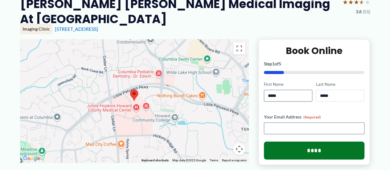  Describe the element at coordinates (340, 84) in the screenshot. I see `label: Last Name` at that location.